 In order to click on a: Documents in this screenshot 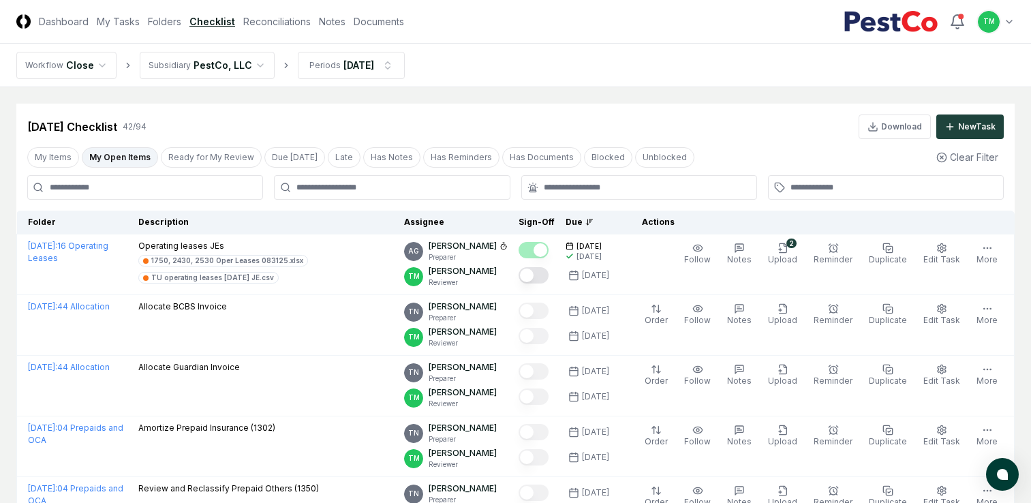, I will do `click(379, 21)`.